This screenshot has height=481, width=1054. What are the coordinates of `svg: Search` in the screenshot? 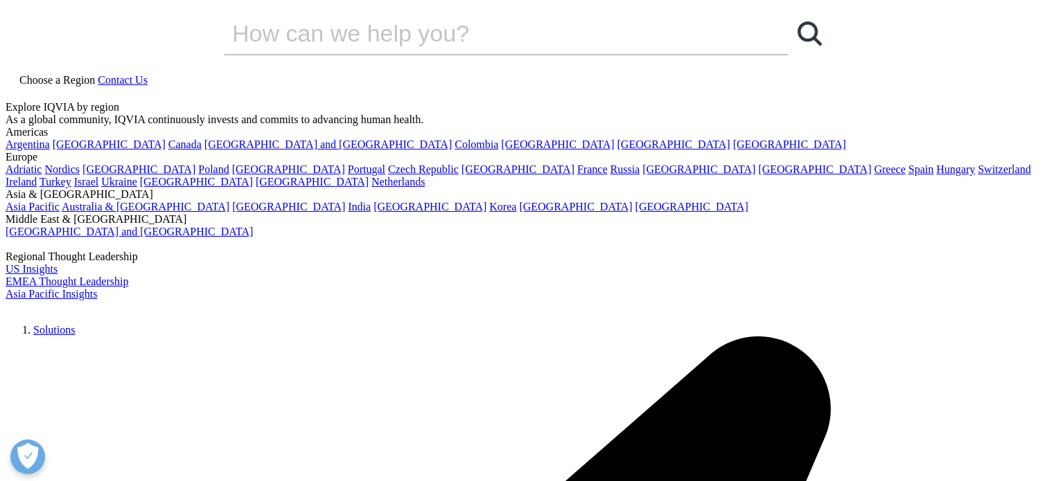 It's located at (809, 33).